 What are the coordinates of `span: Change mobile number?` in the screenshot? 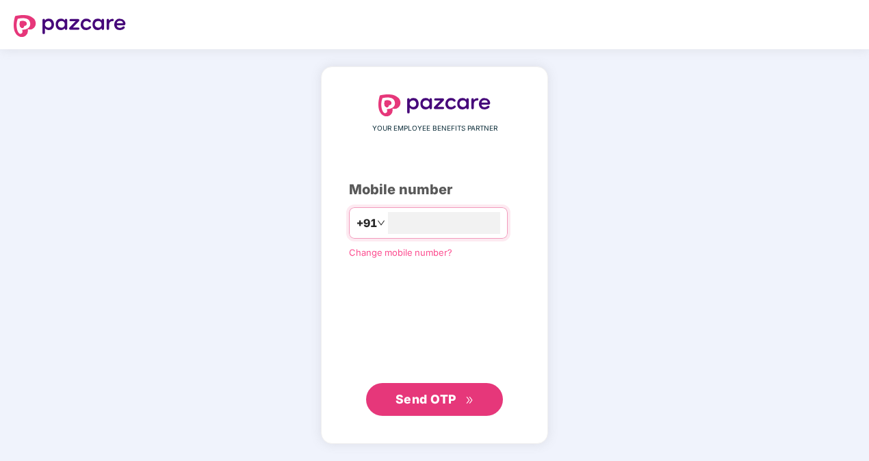 It's located at (400, 253).